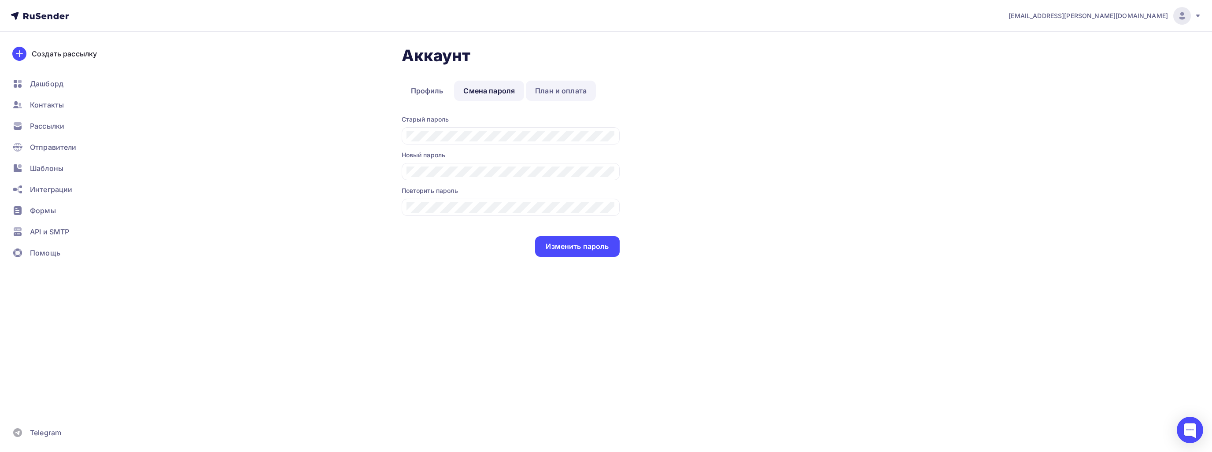 This screenshot has height=452, width=1212. I want to click on span: Интеграции, so click(51, 189).